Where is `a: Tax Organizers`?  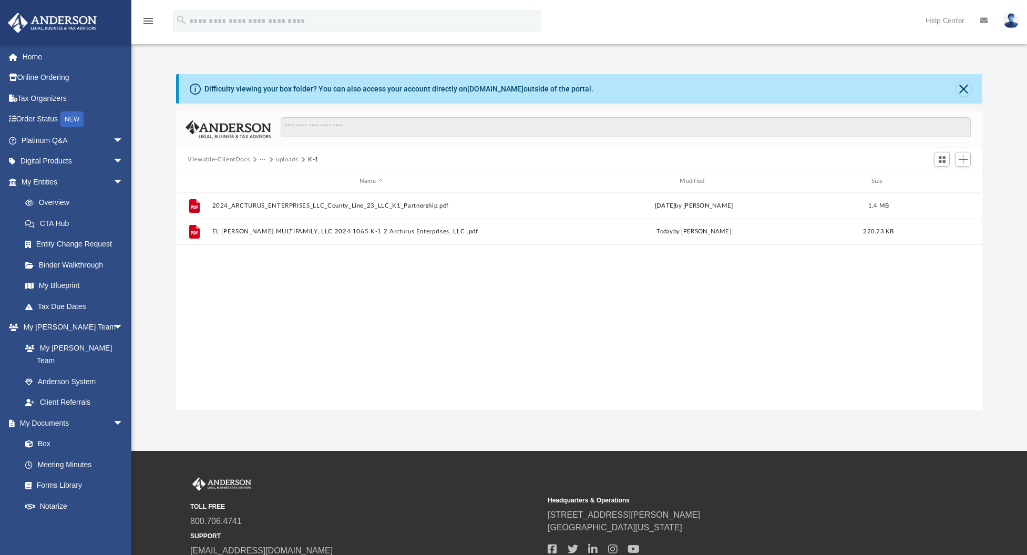
a: Tax Organizers is located at coordinates (73, 98).